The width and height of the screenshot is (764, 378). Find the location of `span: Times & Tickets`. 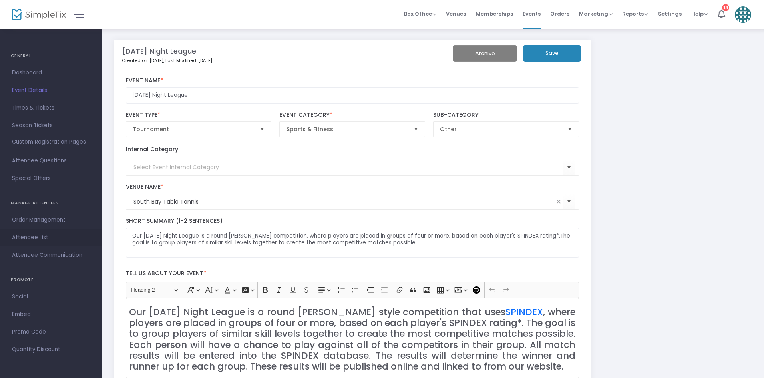

span: Times & Tickets is located at coordinates (51, 108).